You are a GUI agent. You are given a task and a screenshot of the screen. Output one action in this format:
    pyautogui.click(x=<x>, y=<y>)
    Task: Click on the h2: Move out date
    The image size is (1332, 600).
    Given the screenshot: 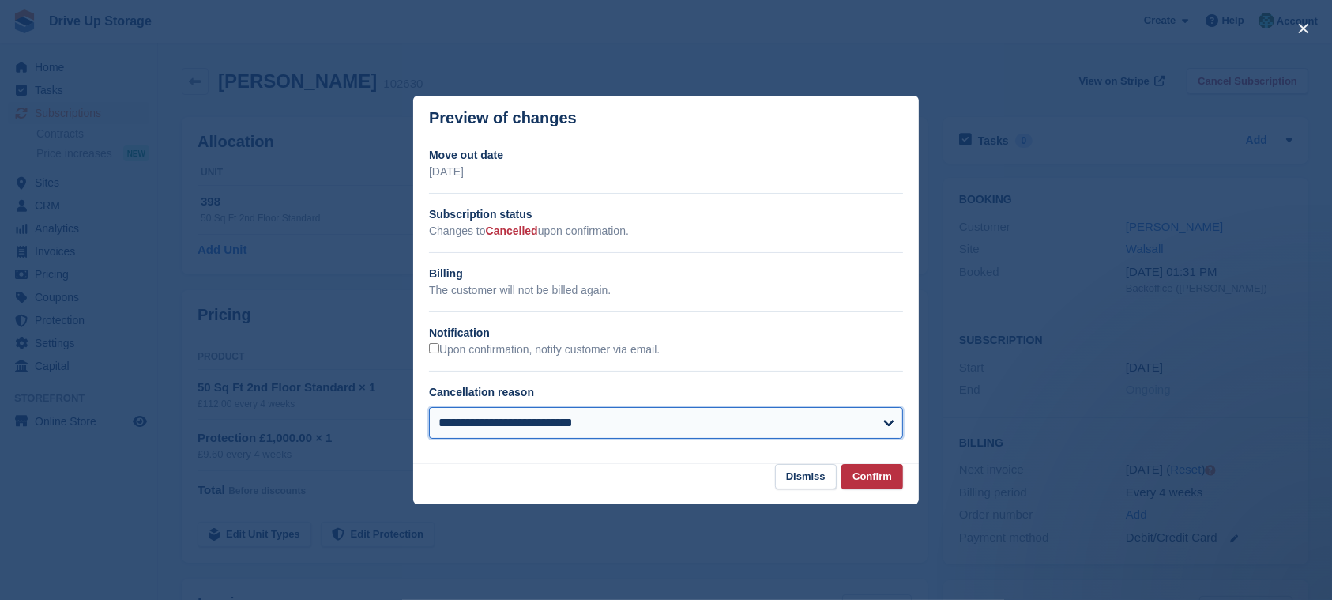 What is the action you would take?
    pyautogui.click(x=666, y=155)
    